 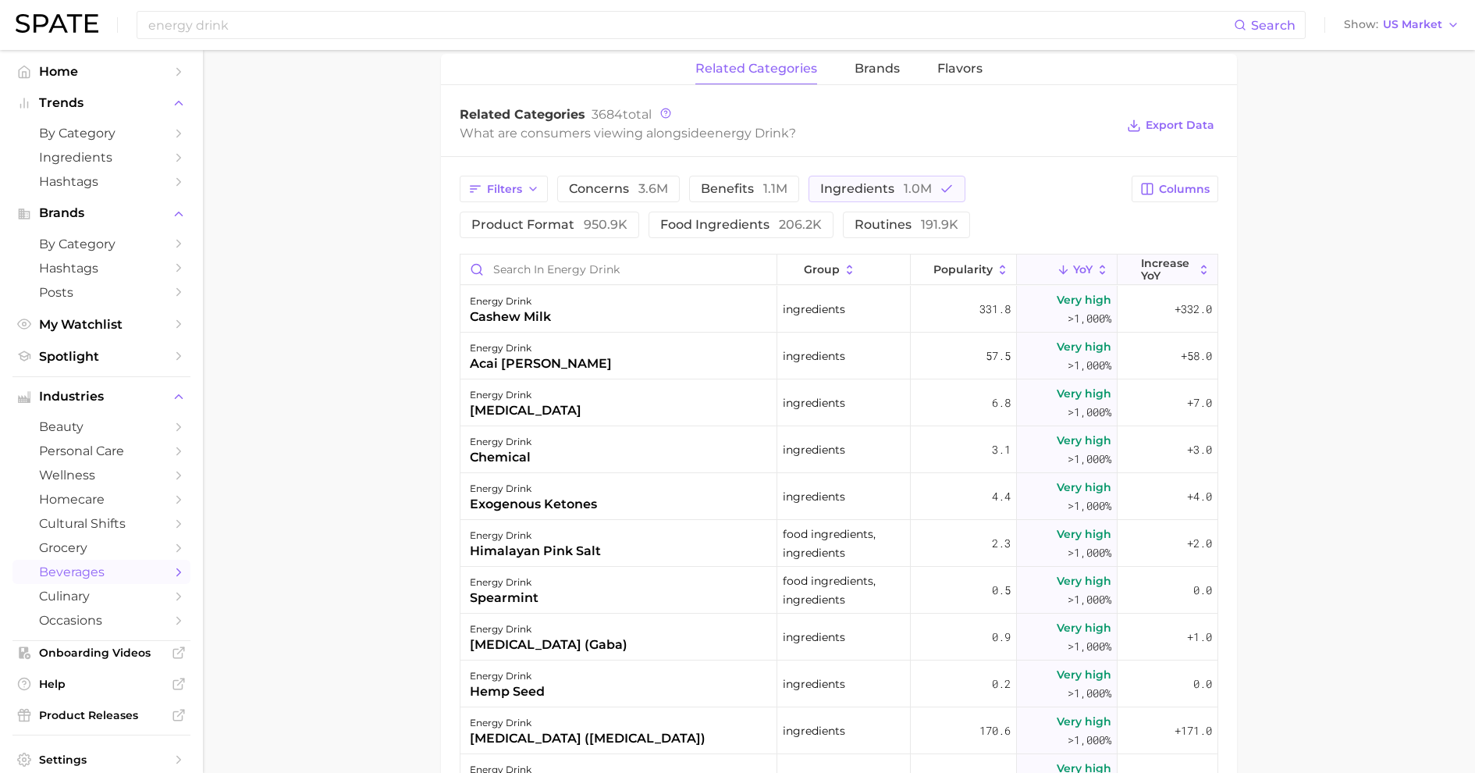 What do you see at coordinates (744, 189) in the screenshot?
I see `span: benefits` at bounding box center [744, 189].